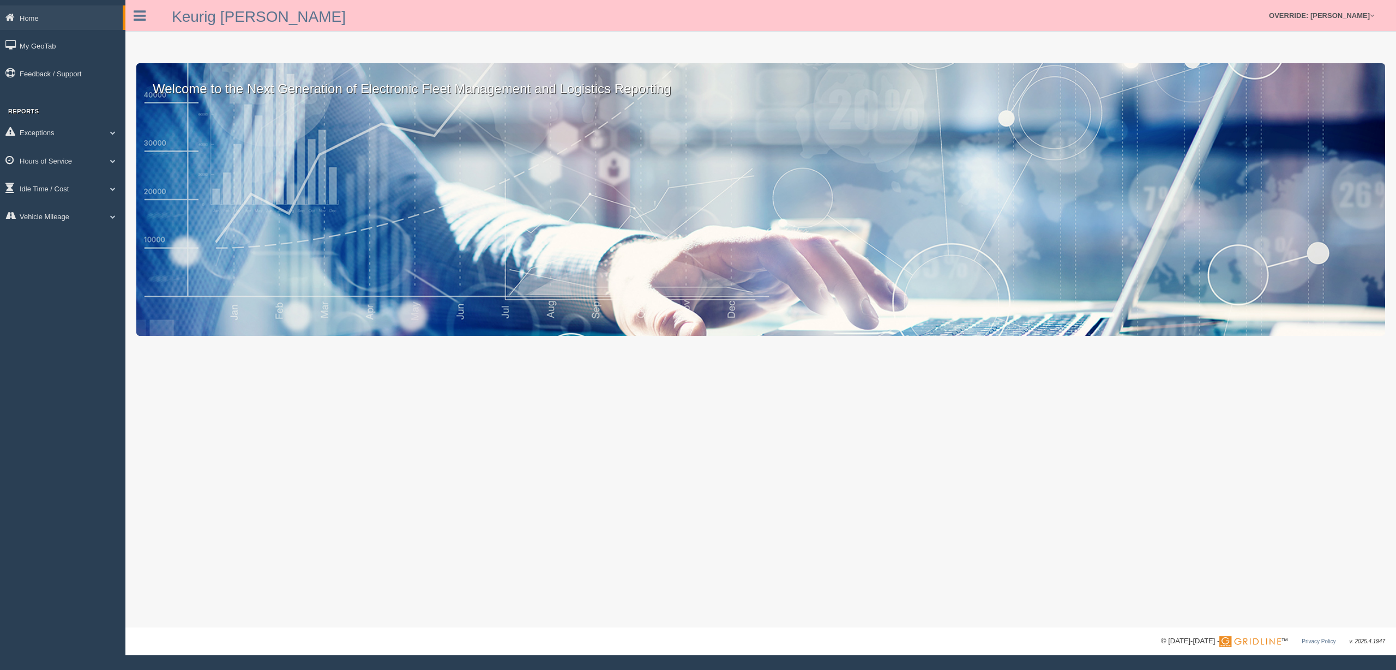  I want to click on span: v. 2025.4.1947, so click(1367, 641).